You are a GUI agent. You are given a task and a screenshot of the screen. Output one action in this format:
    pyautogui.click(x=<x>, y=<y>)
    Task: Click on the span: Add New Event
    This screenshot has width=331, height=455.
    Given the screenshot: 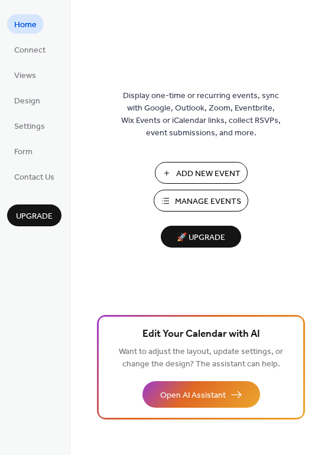 What is the action you would take?
    pyautogui.click(x=208, y=174)
    